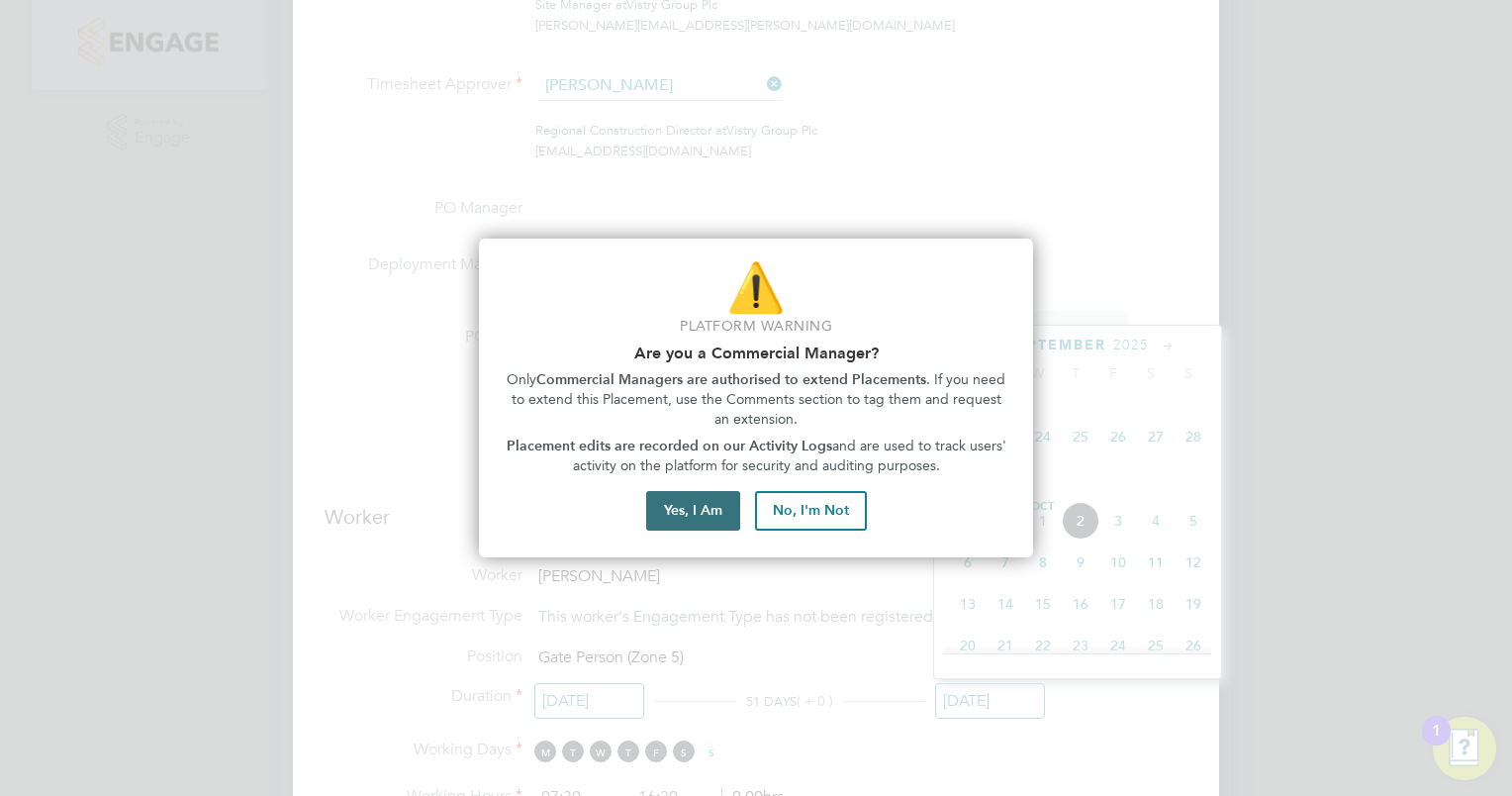  I want to click on strong: Placement edits are recorded on our Activity Logs, so click(669, 445).